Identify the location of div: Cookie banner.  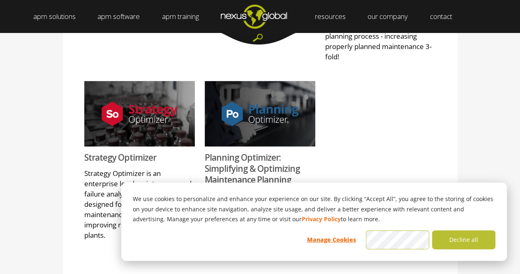
(314, 221).